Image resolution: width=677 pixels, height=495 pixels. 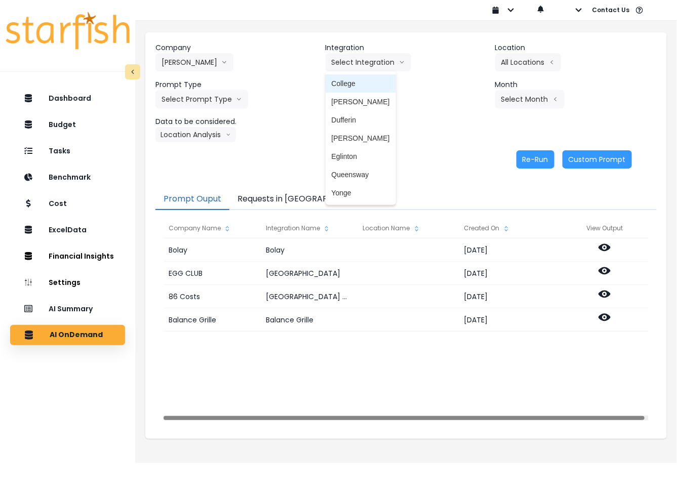 What do you see at coordinates (576, 48) in the screenshot?
I see `header: Location` at bounding box center [576, 48].